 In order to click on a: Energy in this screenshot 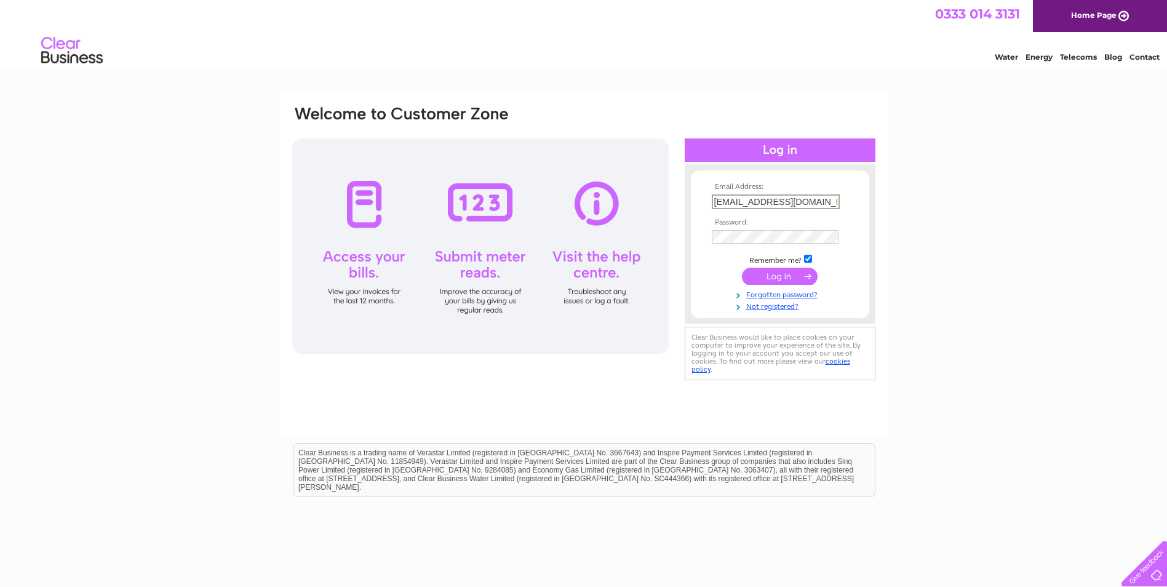, I will do `click(1039, 57)`.